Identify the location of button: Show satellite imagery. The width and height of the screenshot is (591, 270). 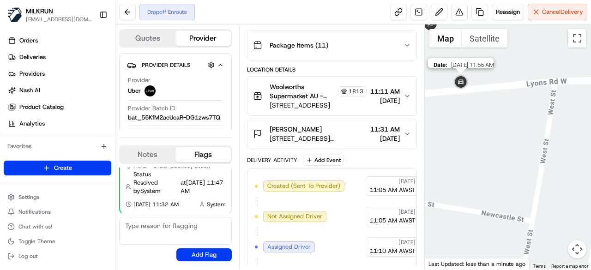
(484, 38).